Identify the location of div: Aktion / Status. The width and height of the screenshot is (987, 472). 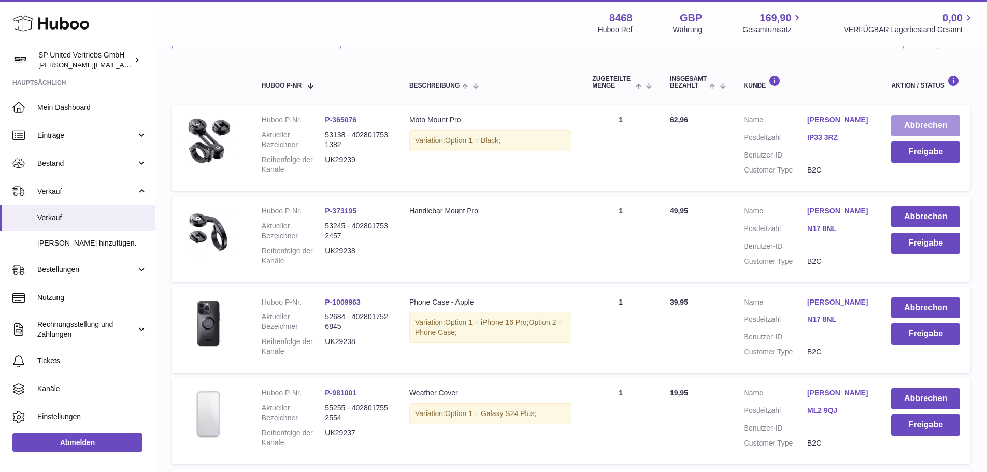
(925, 82).